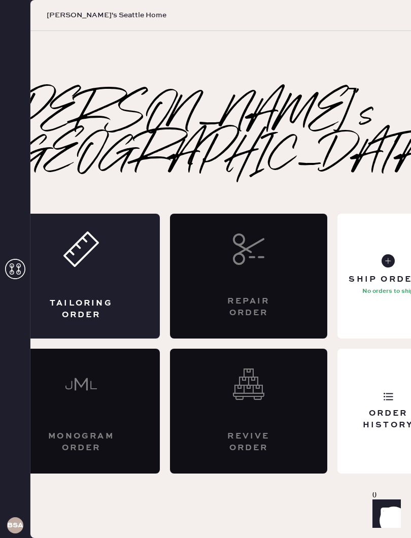 The image size is (411, 538). I want to click on div: Tailoring Order, so click(81, 309).